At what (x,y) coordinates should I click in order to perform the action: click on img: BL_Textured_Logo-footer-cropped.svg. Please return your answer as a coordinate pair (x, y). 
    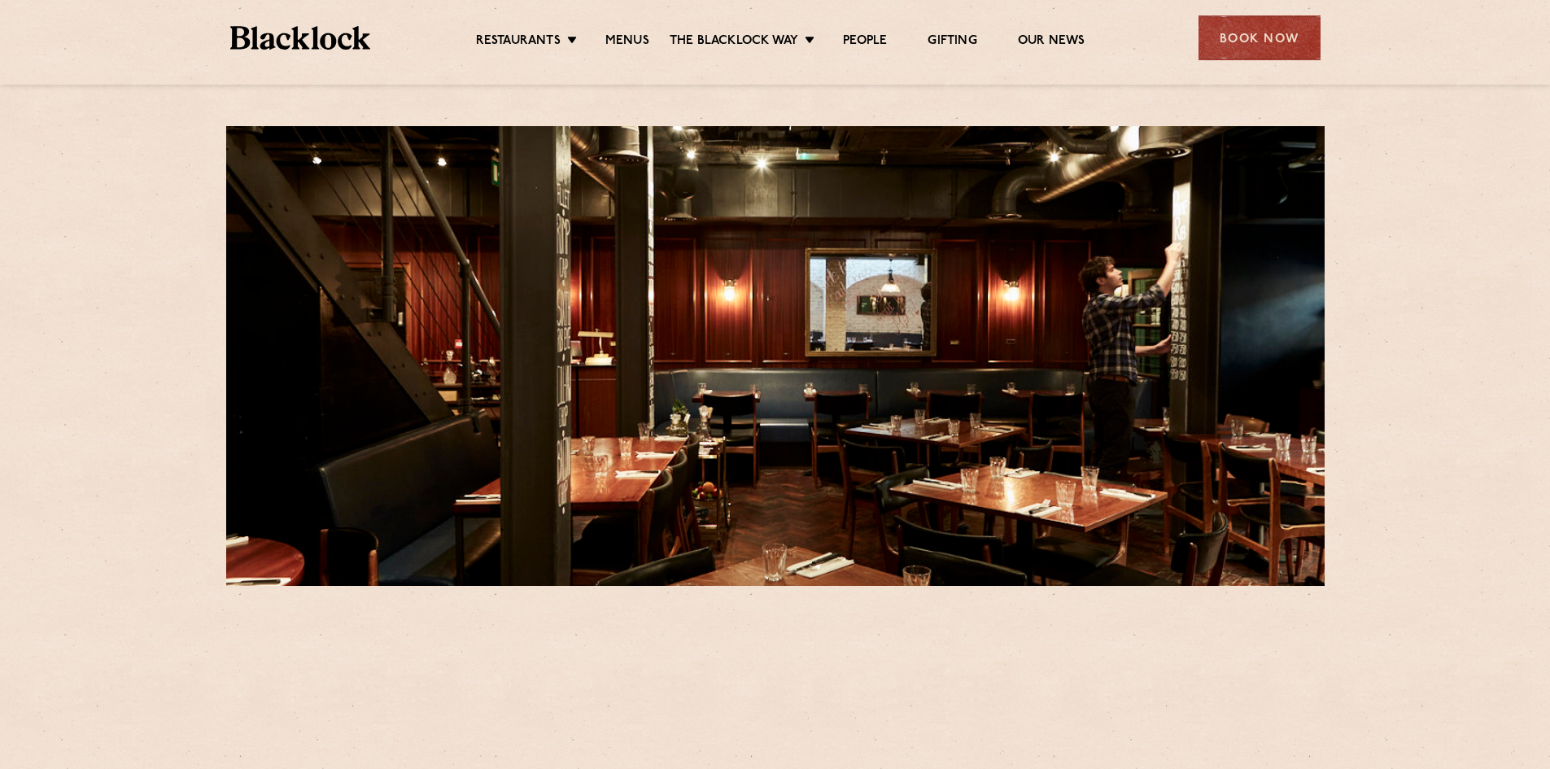
    Looking at the image, I should click on (300, 37).